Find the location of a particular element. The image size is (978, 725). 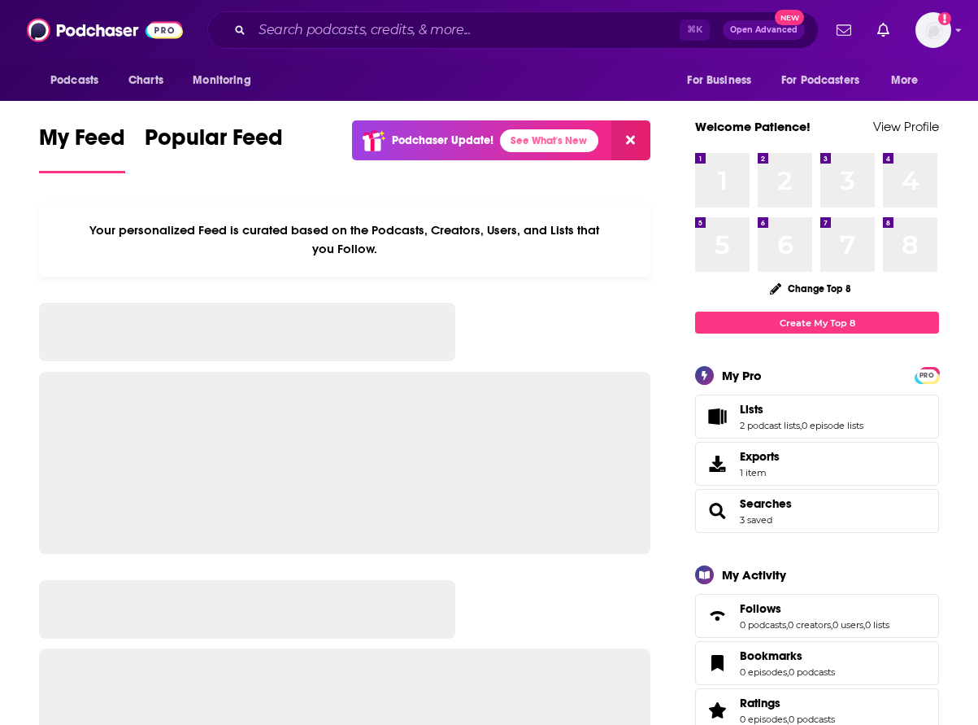

a: Welcome Patience! is located at coordinates (753, 126).